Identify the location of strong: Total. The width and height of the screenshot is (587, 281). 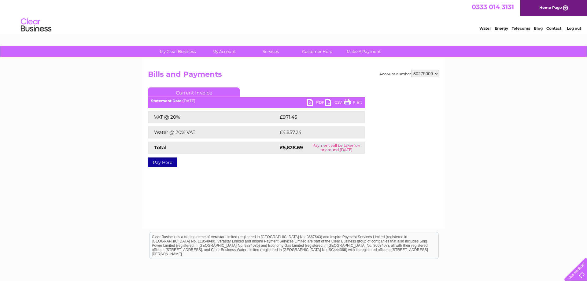
(160, 147).